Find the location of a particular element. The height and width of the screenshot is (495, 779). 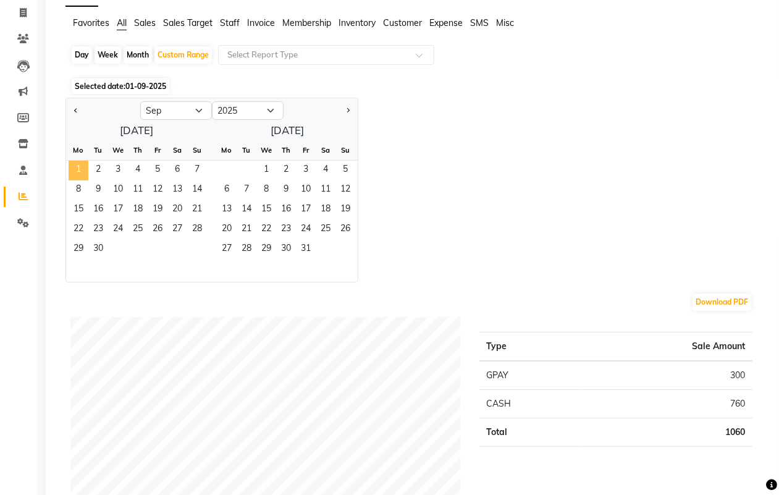

span: Staff is located at coordinates (230, 23).